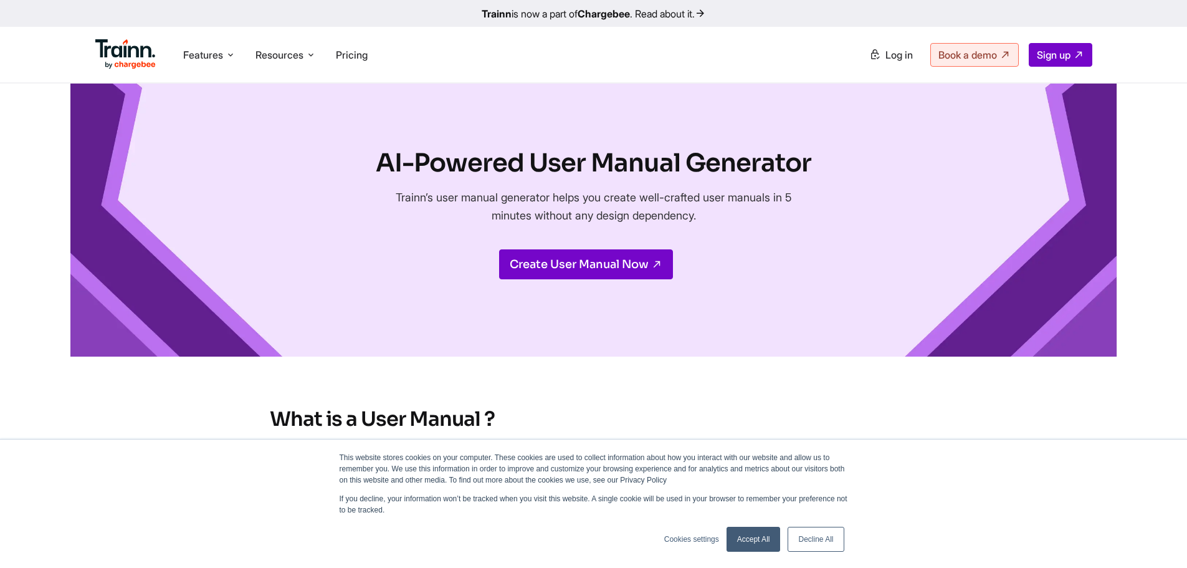  Describe the element at coordinates (967, 55) in the screenshot. I see `span: Book a demo` at that location.